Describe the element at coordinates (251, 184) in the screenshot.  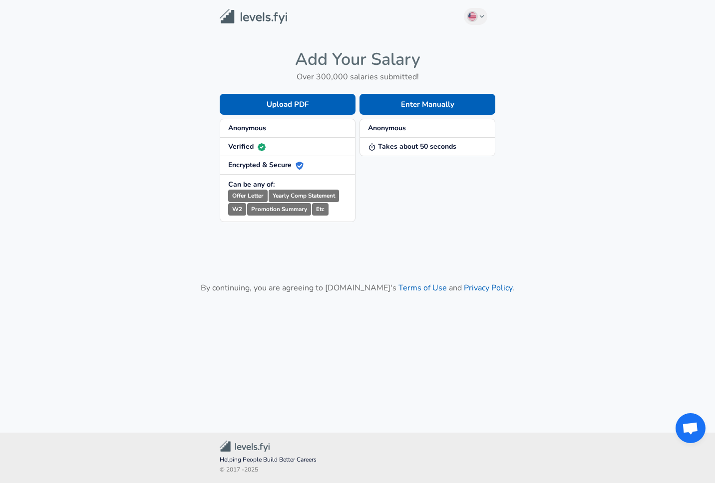
I see `strong: Can be any of:` at that location.